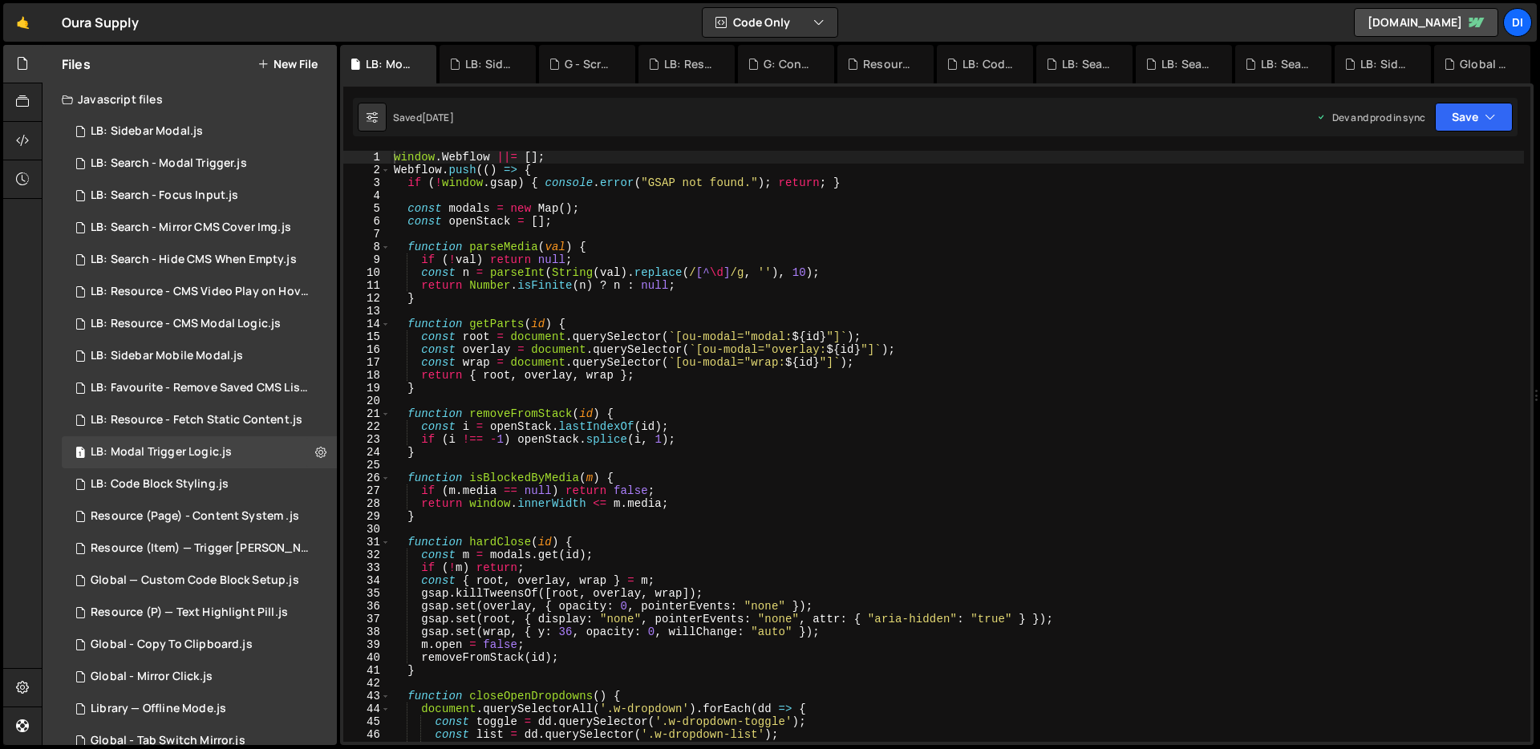  Describe the element at coordinates (202, 388) in the screenshot. I see `div: 14937/45672.js` at that location.